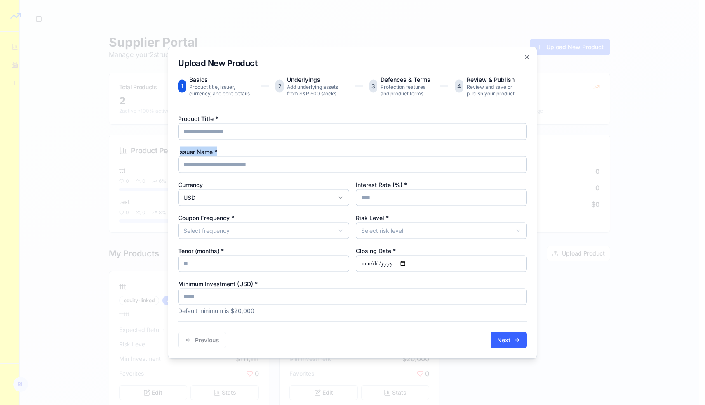 This screenshot has width=705, height=405. Describe the element at coordinates (509, 340) in the screenshot. I see `button: Next` at that location.